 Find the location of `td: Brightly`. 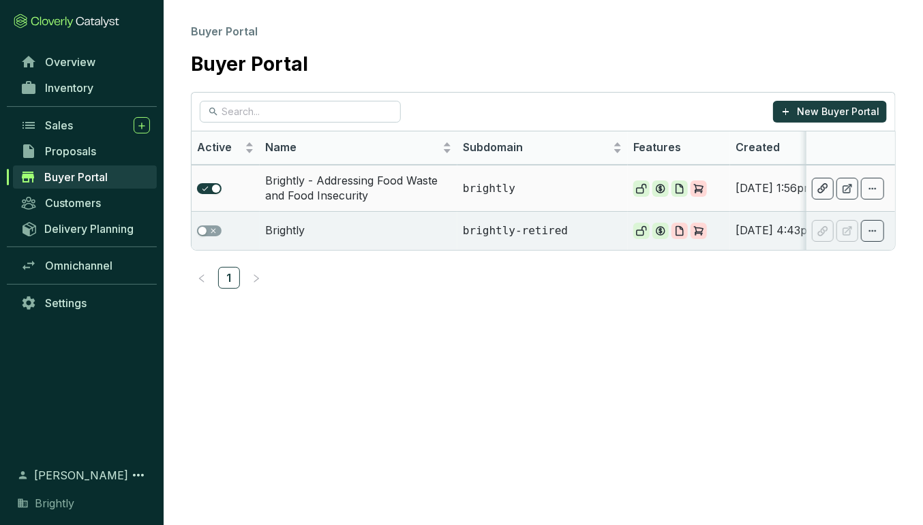

td: Brightly is located at coordinates (358, 230).